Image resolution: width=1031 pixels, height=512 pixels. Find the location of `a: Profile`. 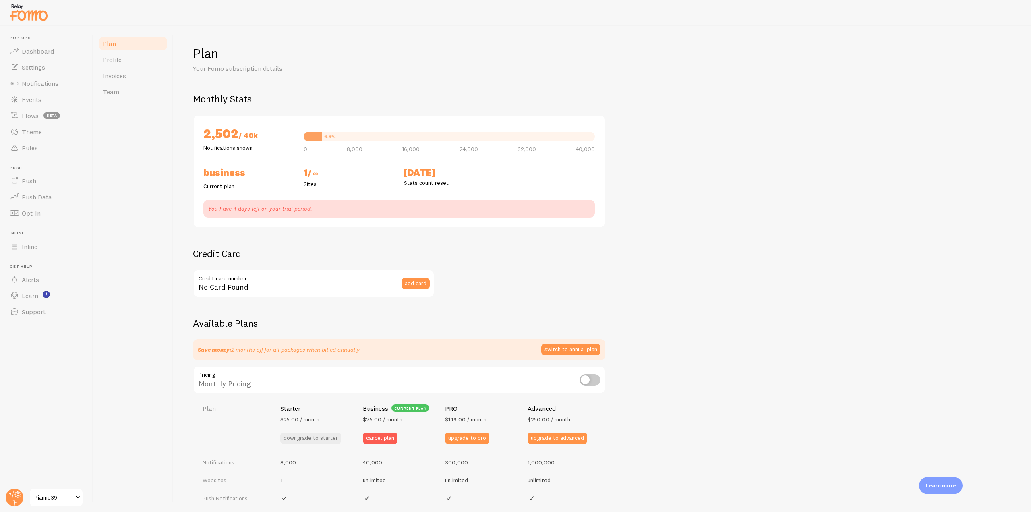

a: Profile is located at coordinates (133, 60).